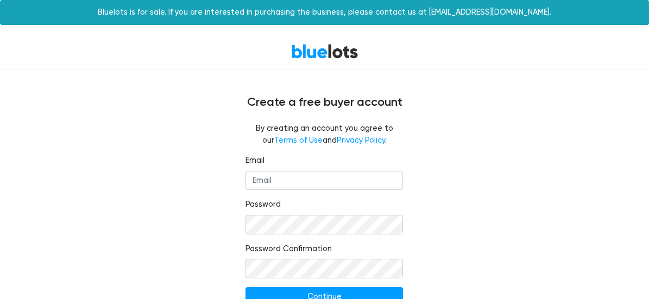 Image resolution: width=649 pixels, height=299 pixels. I want to click on label: Password, so click(263, 205).